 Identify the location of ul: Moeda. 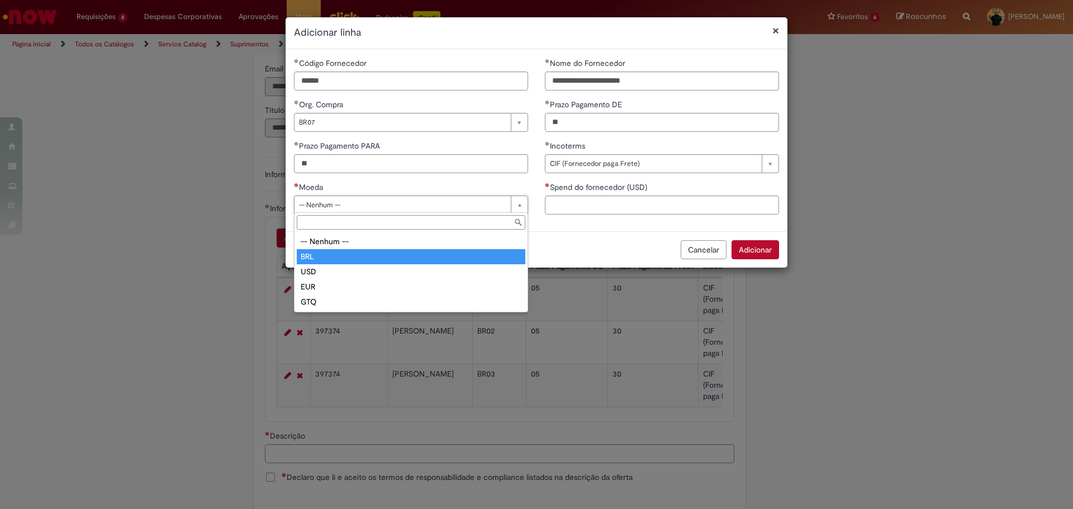
(411, 272).